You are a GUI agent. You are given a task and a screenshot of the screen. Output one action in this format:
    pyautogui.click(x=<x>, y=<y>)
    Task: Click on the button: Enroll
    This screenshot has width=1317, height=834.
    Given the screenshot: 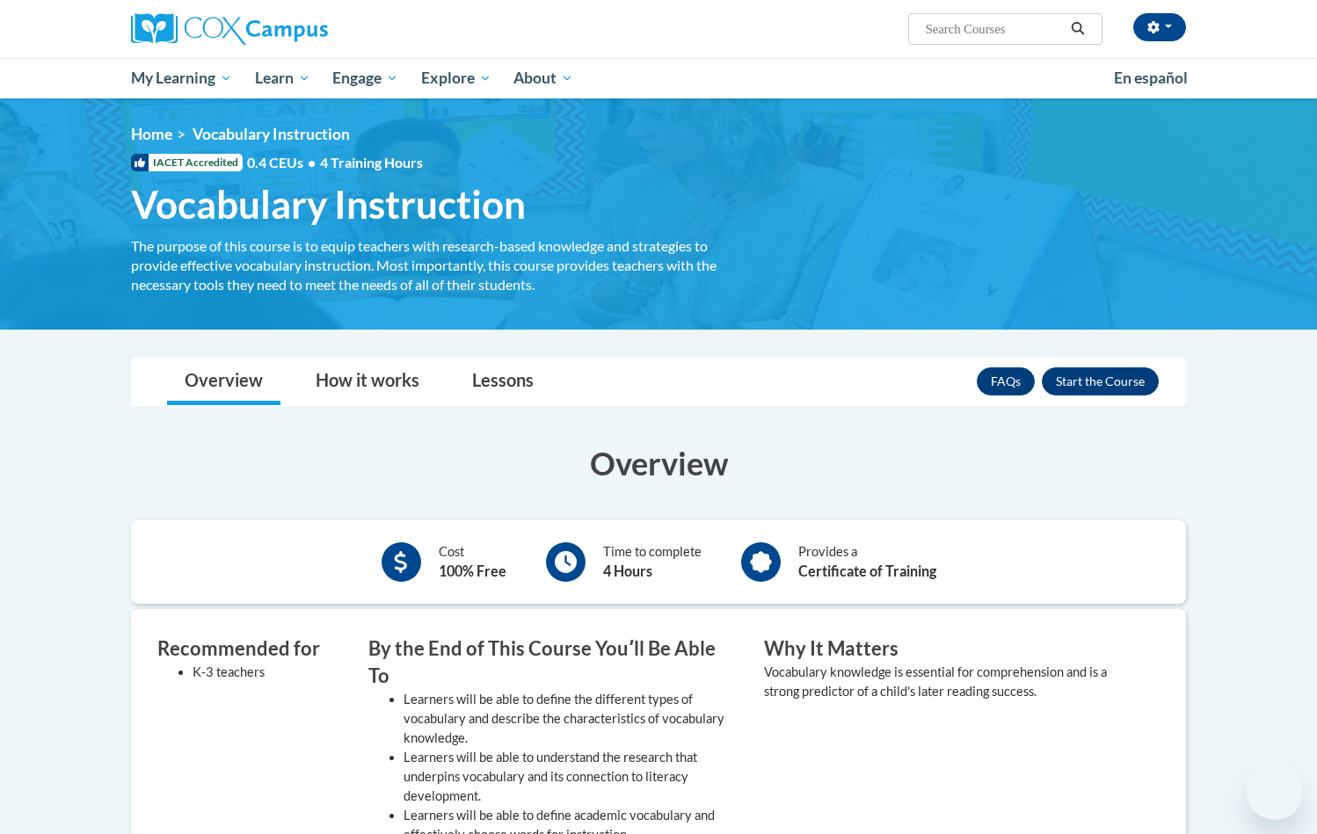 What is the action you would take?
    pyautogui.click(x=1100, y=382)
    